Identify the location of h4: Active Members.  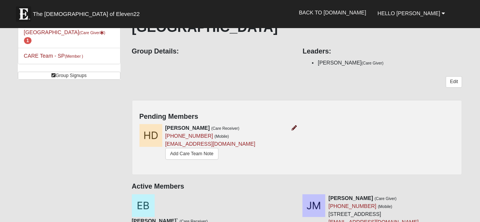
(297, 187).